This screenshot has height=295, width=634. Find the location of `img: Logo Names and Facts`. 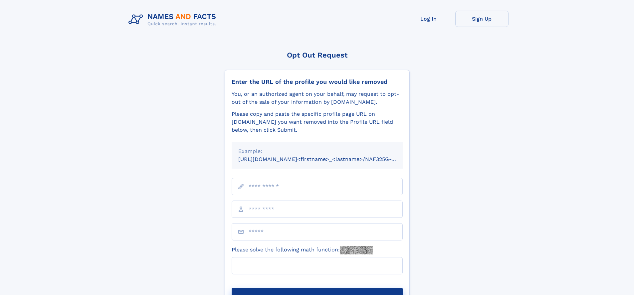

img: Logo Names and Facts is located at coordinates (174, 20).